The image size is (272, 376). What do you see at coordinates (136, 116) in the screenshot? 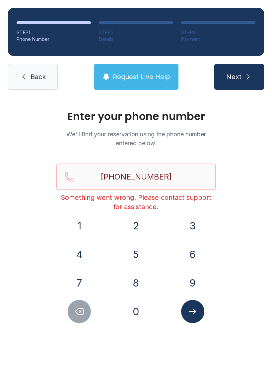
I see `h1: Enter your phone number` at bounding box center [136, 116].